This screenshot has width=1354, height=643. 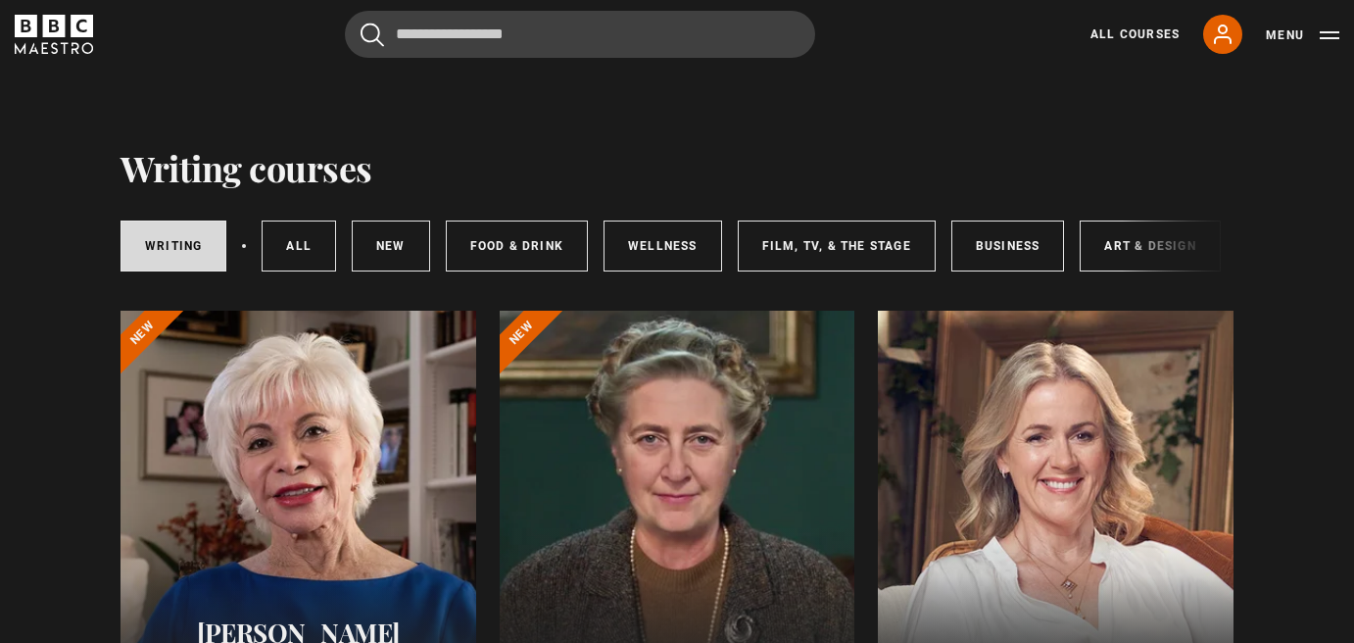 I want to click on a: Food & Drink, so click(x=516, y=246).